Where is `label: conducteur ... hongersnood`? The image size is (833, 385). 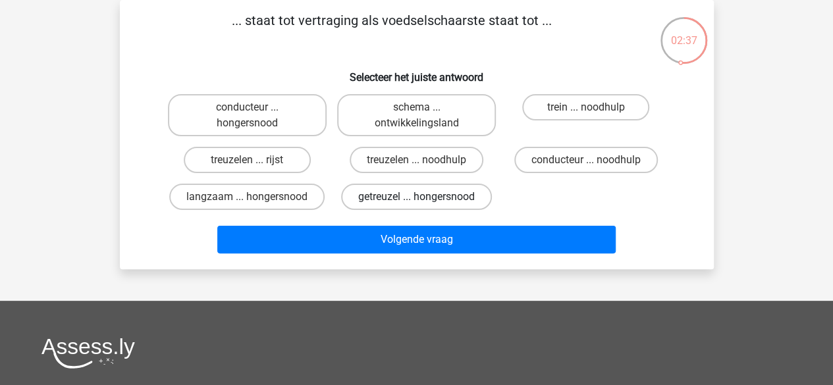 label: conducteur ... hongersnood is located at coordinates (247, 115).